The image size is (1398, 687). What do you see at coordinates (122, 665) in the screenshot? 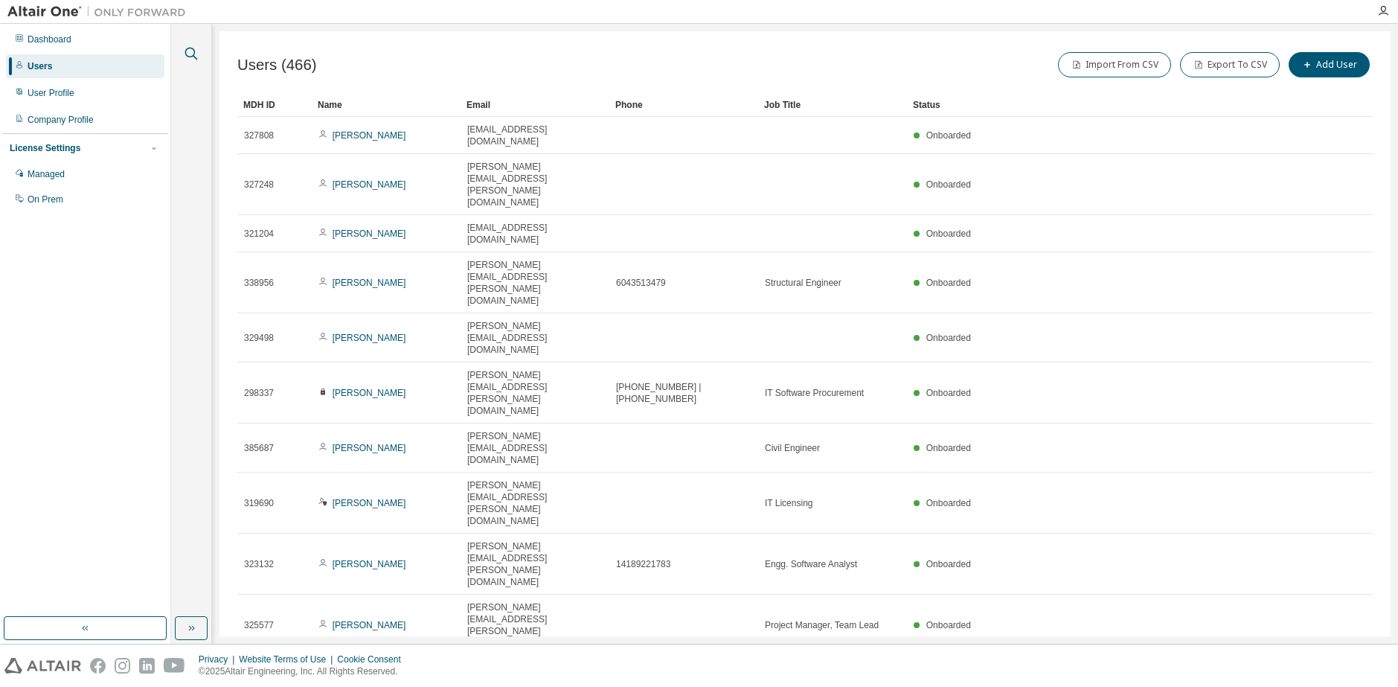
I see `img: instagram.svg` at bounding box center [122, 665].